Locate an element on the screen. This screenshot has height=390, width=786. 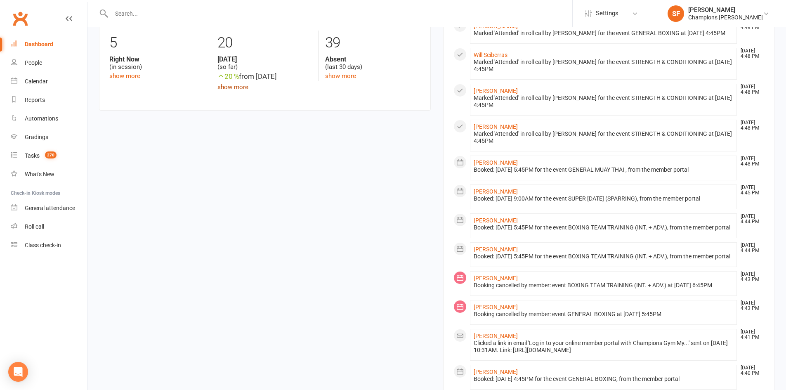
div: 5 is located at coordinates (157, 43).